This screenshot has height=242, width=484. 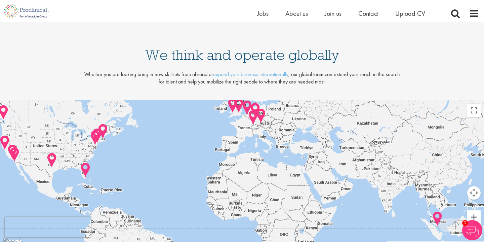 What do you see at coordinates (474, 193) in the screenshot?
I see `button: Map camera controls` at bounding box center [474, 193].